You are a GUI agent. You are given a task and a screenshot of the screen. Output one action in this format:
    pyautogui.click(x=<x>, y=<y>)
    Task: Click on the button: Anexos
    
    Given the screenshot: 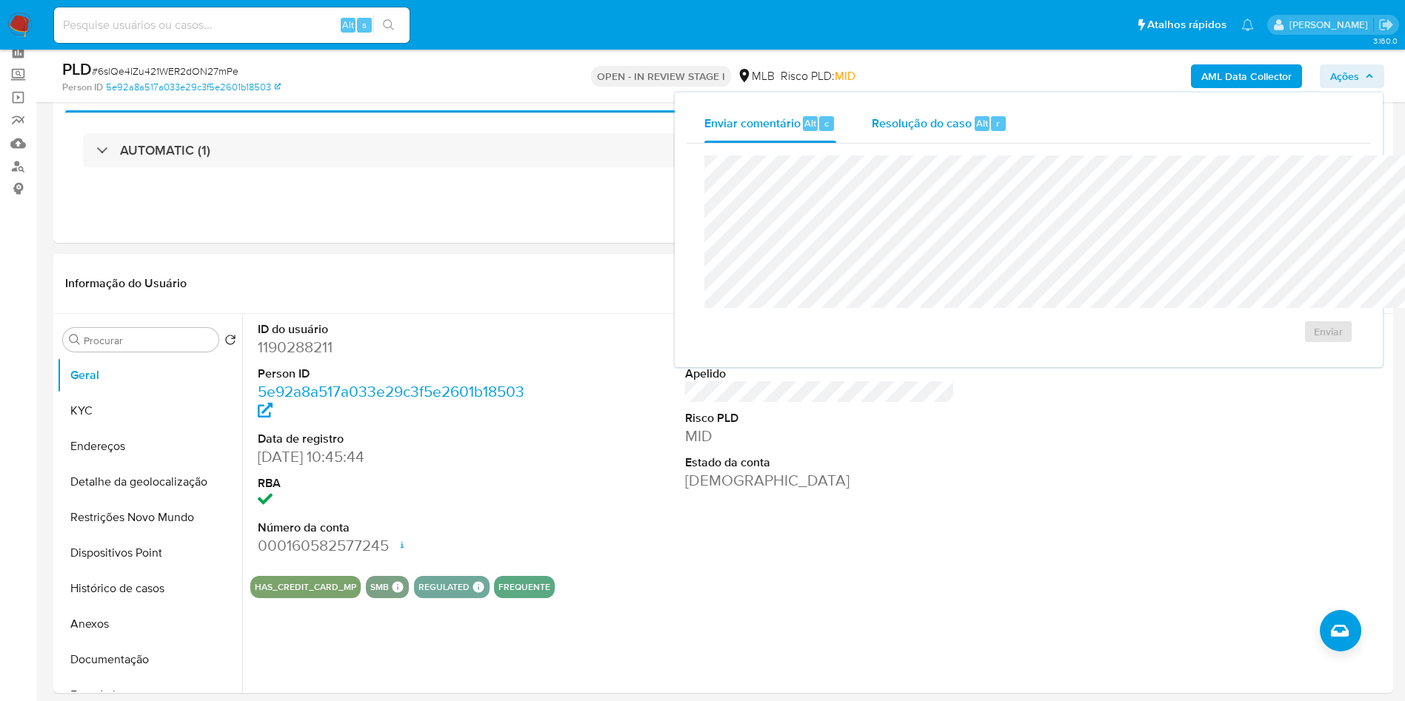 What is the action you would take?
    pyautogui.click(x=150, y=624)
    